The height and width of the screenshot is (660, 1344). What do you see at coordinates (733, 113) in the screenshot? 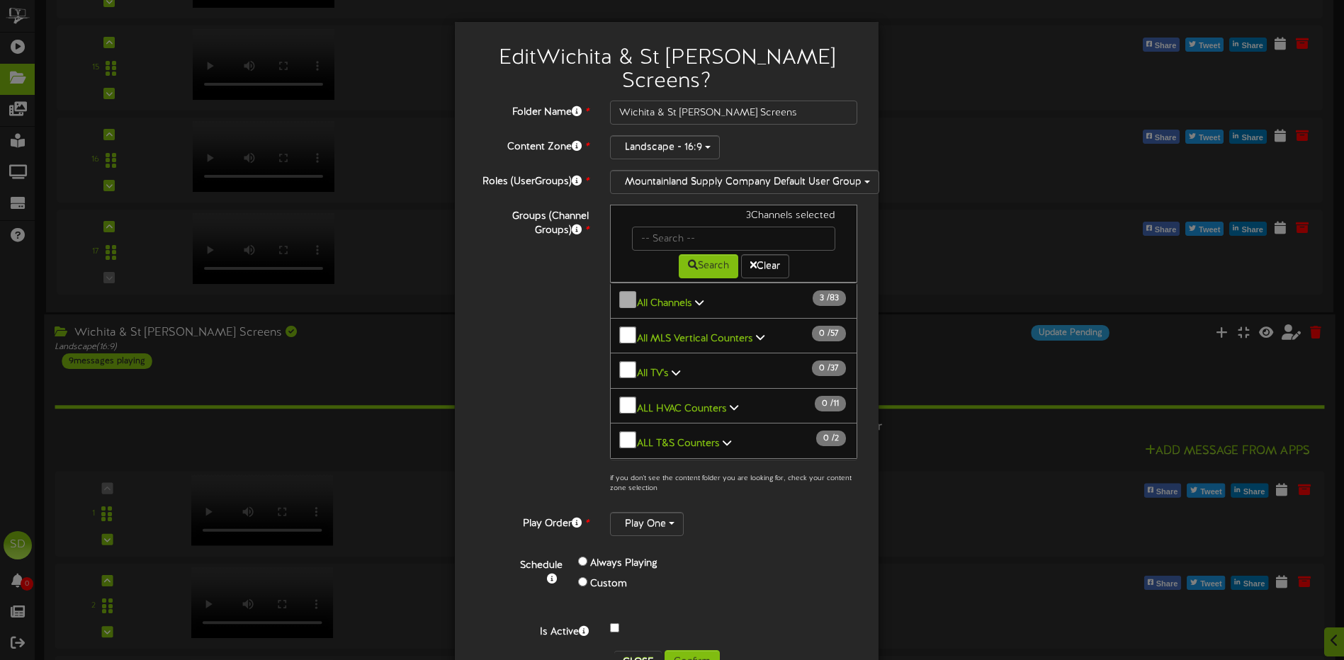
I see `input: Folder Name` at bounding box center [733, 113].